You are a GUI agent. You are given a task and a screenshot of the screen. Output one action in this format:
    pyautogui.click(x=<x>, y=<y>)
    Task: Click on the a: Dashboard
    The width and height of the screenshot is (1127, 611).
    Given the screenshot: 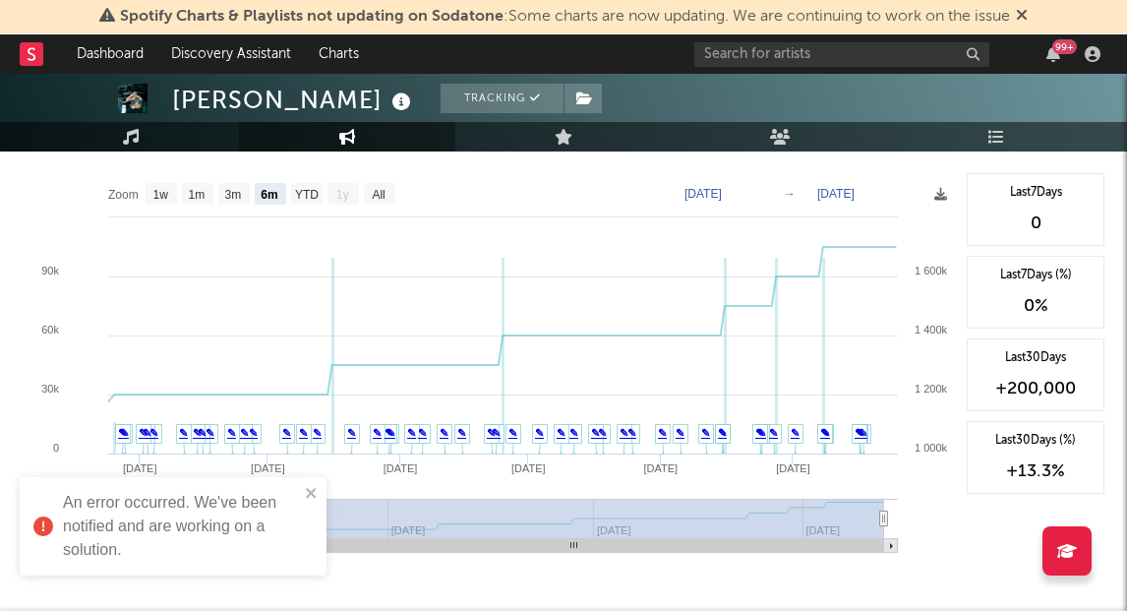 What is the action you would take?
    pyautogui.click(x=110, y=54)
    